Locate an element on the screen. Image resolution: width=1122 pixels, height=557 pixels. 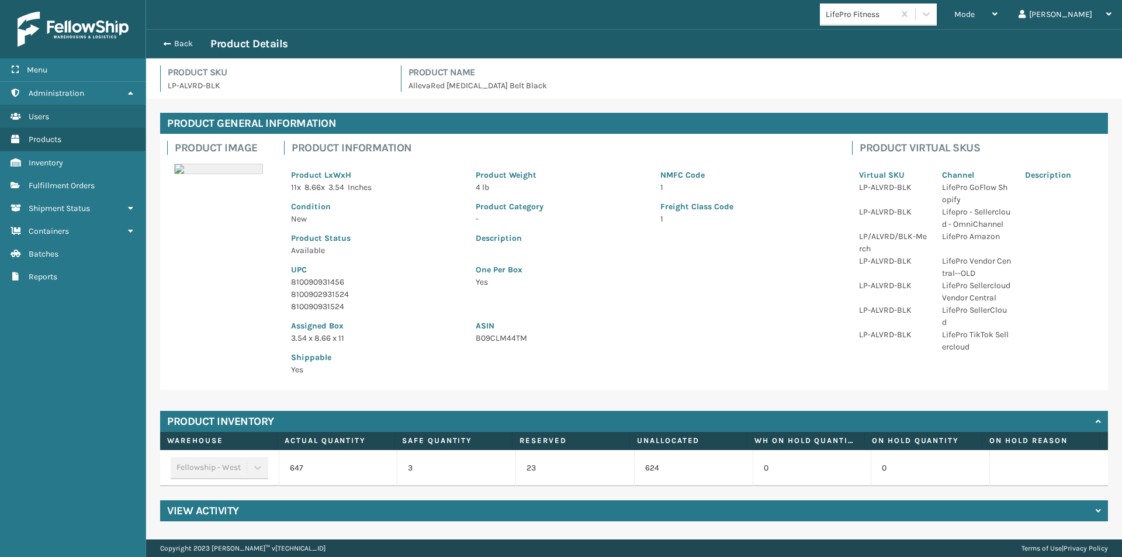
span: 8.66 x is located at coordinates (314, 187).